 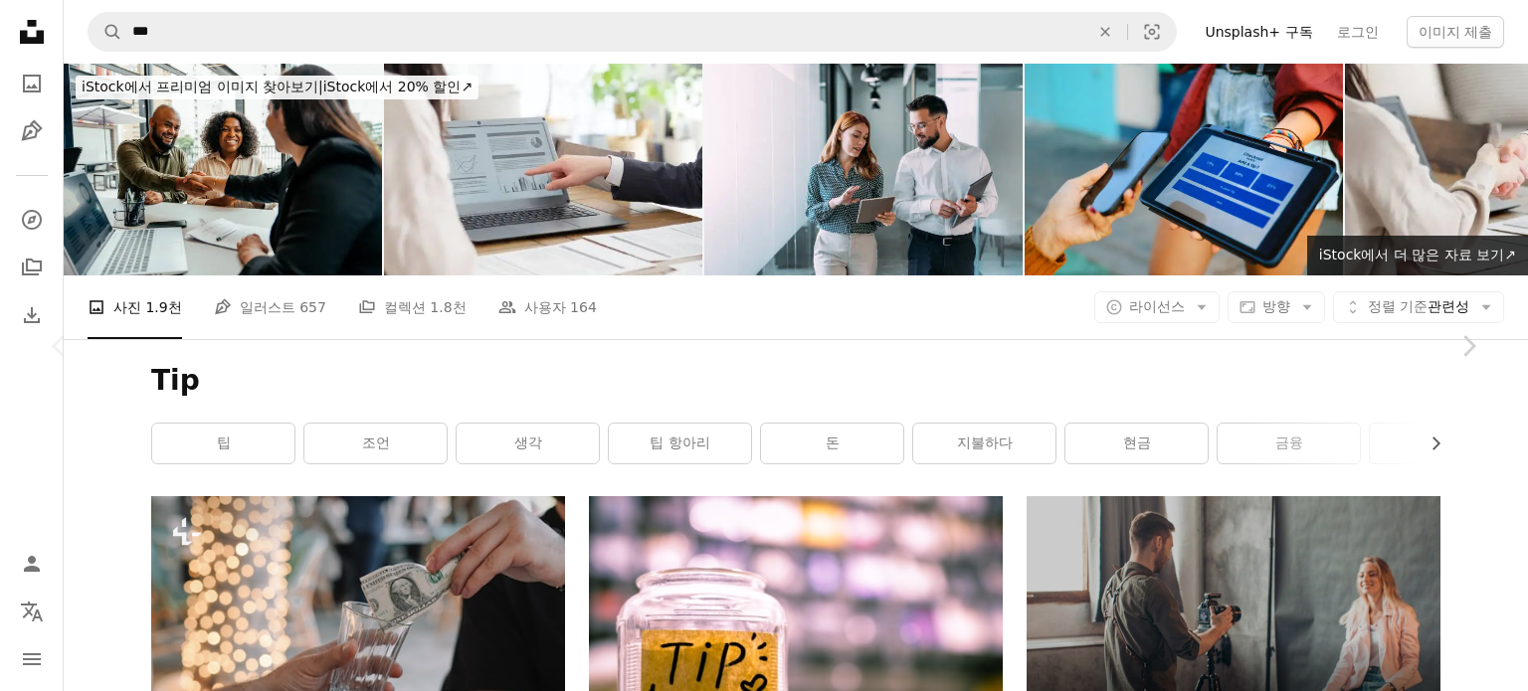 What do you see at coordinates (32, 268) in the screenshot?
I see `a: 컬렉션` at bounding box center [32, 268].